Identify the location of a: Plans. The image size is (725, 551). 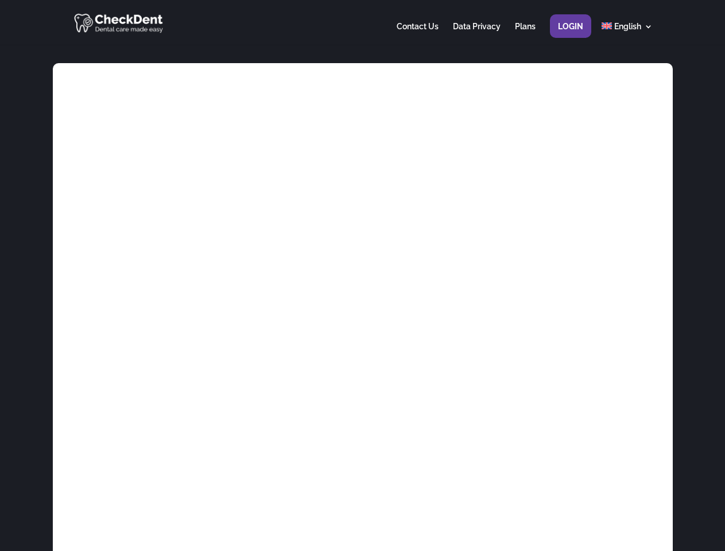
(525, 33).